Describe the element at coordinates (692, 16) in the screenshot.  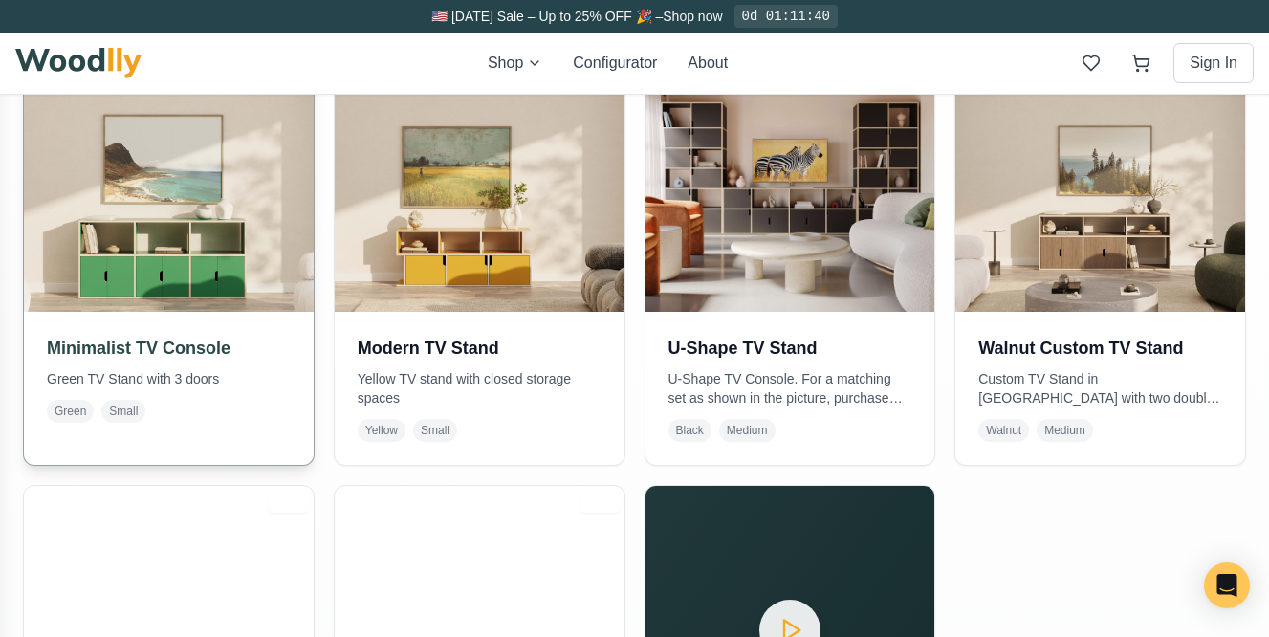
I see `a: Shop now` at that location.